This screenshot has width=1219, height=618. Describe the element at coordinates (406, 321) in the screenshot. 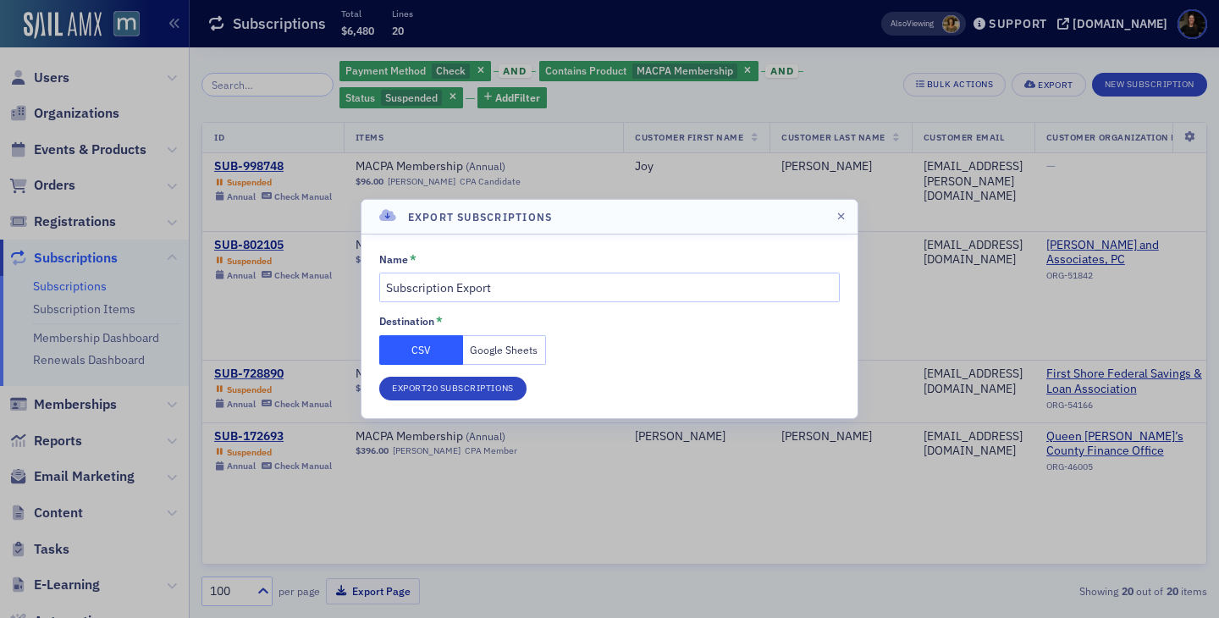

I see `div: Destination` at that location.